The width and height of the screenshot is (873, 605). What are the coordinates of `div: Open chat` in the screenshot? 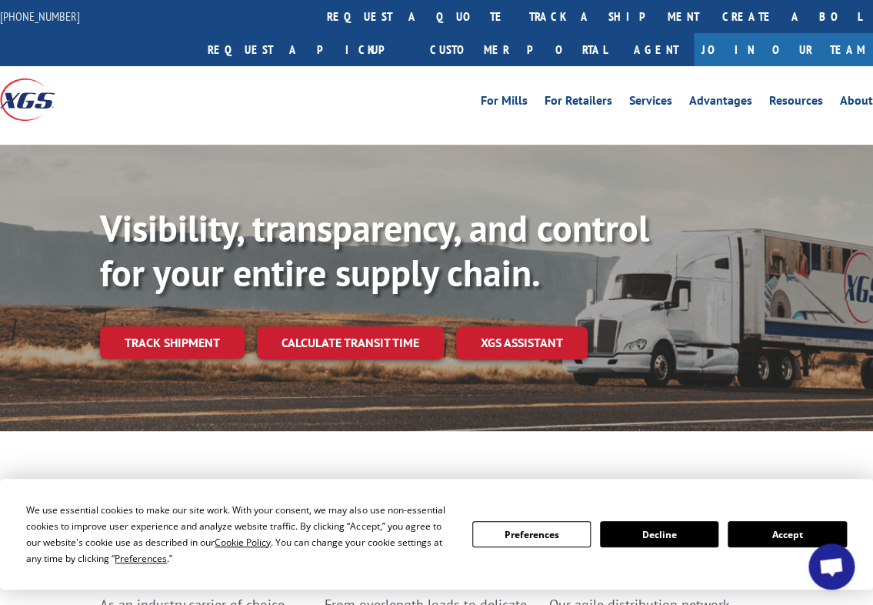 It's located at (831, 566).